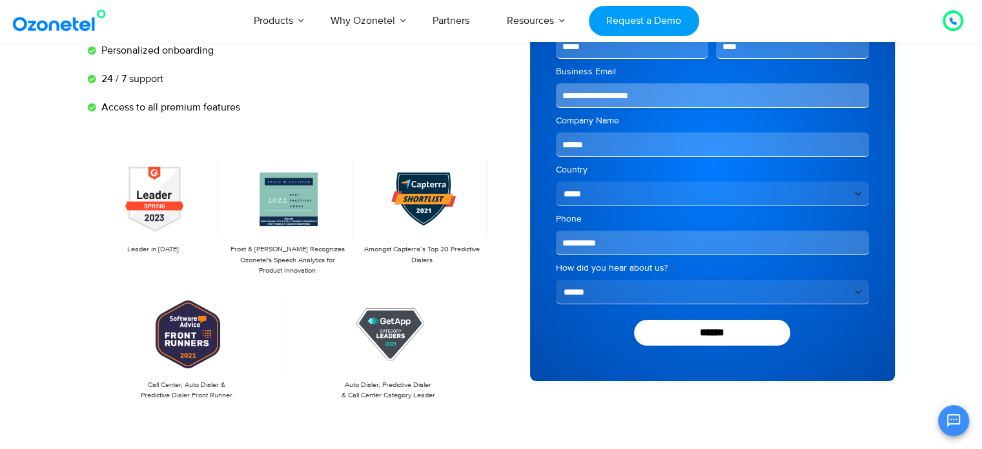 This screenshot has width=982, height=449. I want to click on a: Request a Demo, so click(644, 21).